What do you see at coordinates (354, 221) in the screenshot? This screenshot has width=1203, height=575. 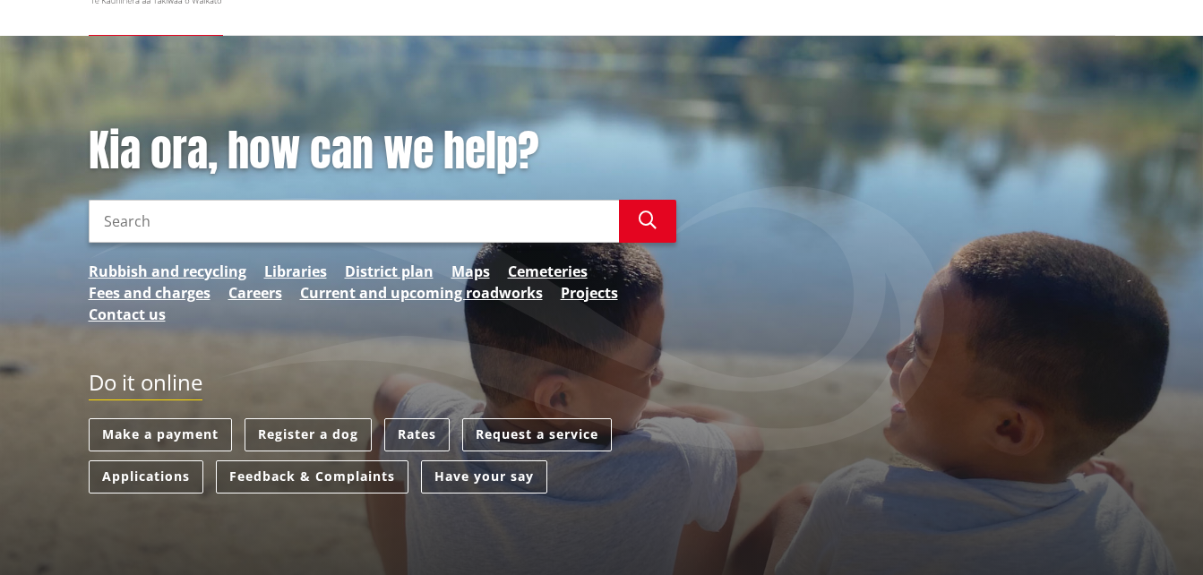 I see `input: Search input` at bounding box center [354, 221].